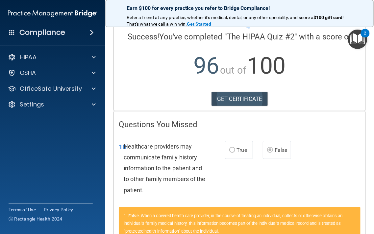  I want to click on a: Terms of Use, so click(22, 210).